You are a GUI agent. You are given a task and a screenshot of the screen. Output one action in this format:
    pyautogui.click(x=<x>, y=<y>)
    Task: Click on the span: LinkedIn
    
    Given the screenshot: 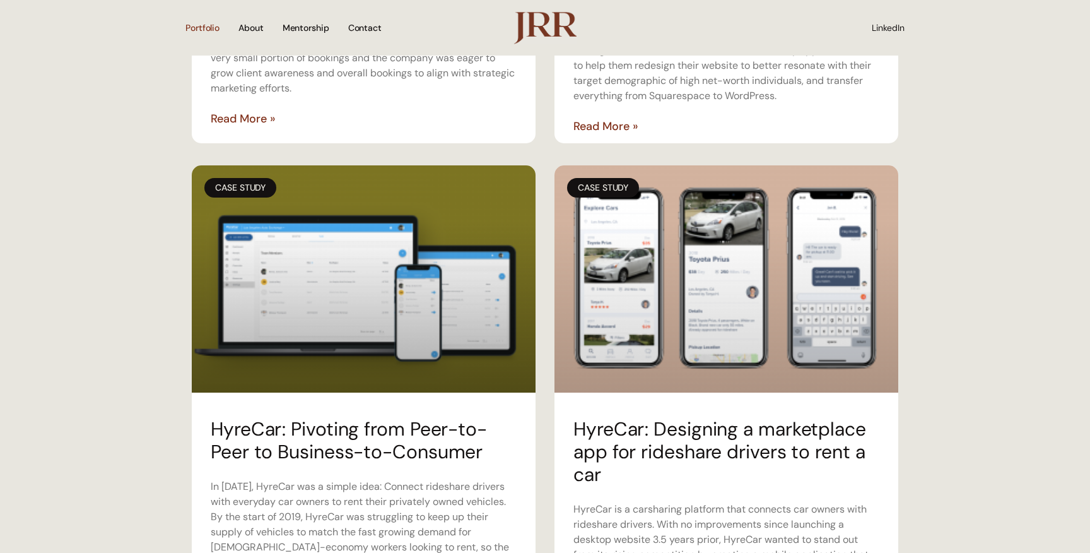 What is the action you would take?
    pyautogui.click(x=888, y=28)
    